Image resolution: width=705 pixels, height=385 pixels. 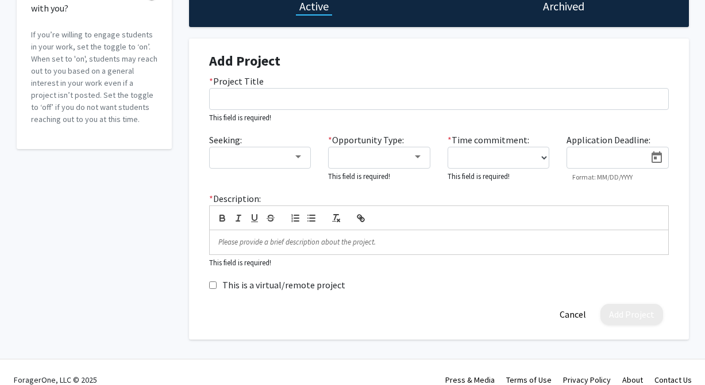 What do you see at coordinates (609, 140) in the screenshot?
I see `label: Application Deadline:` at bounding box center [609, 140].